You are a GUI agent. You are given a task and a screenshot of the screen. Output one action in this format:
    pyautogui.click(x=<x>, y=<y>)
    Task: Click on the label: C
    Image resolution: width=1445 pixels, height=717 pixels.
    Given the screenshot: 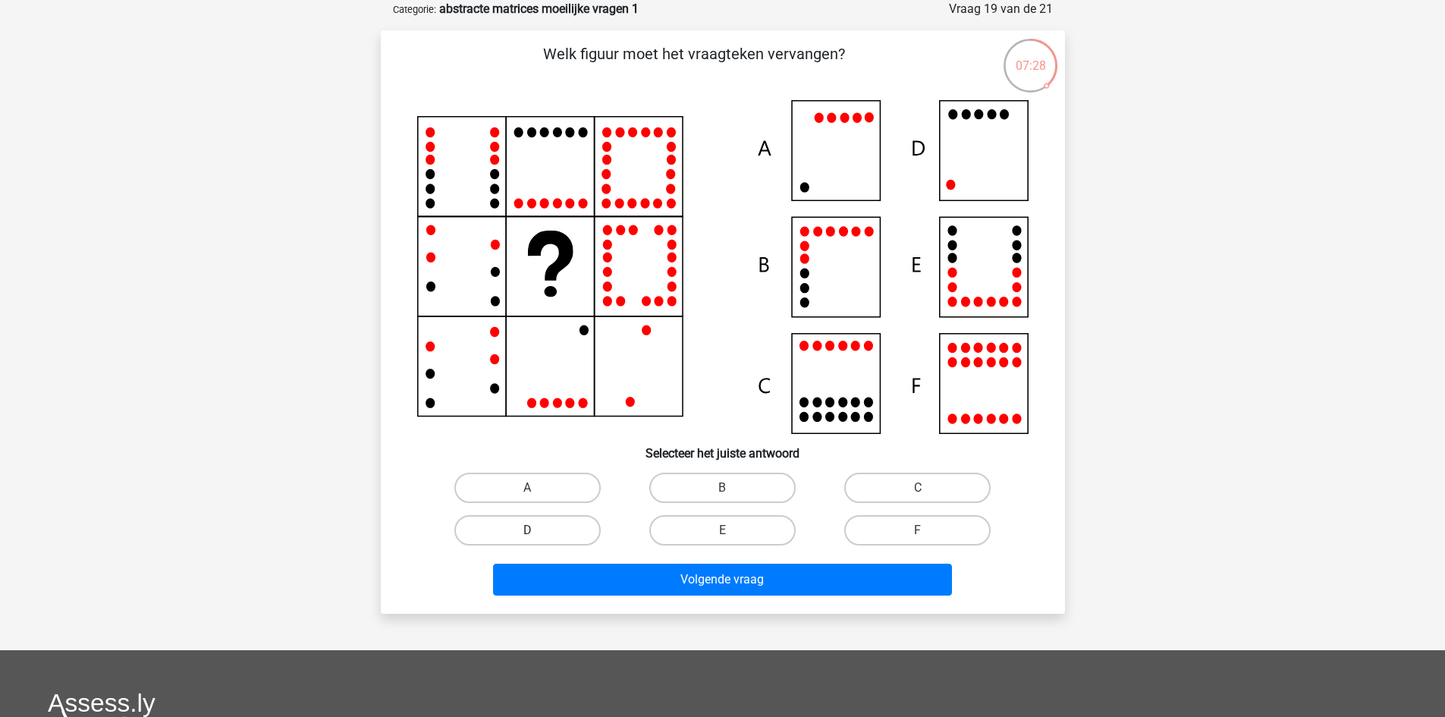 What is the action you would take?
    pyautogui.click(x=917, y=488)
    